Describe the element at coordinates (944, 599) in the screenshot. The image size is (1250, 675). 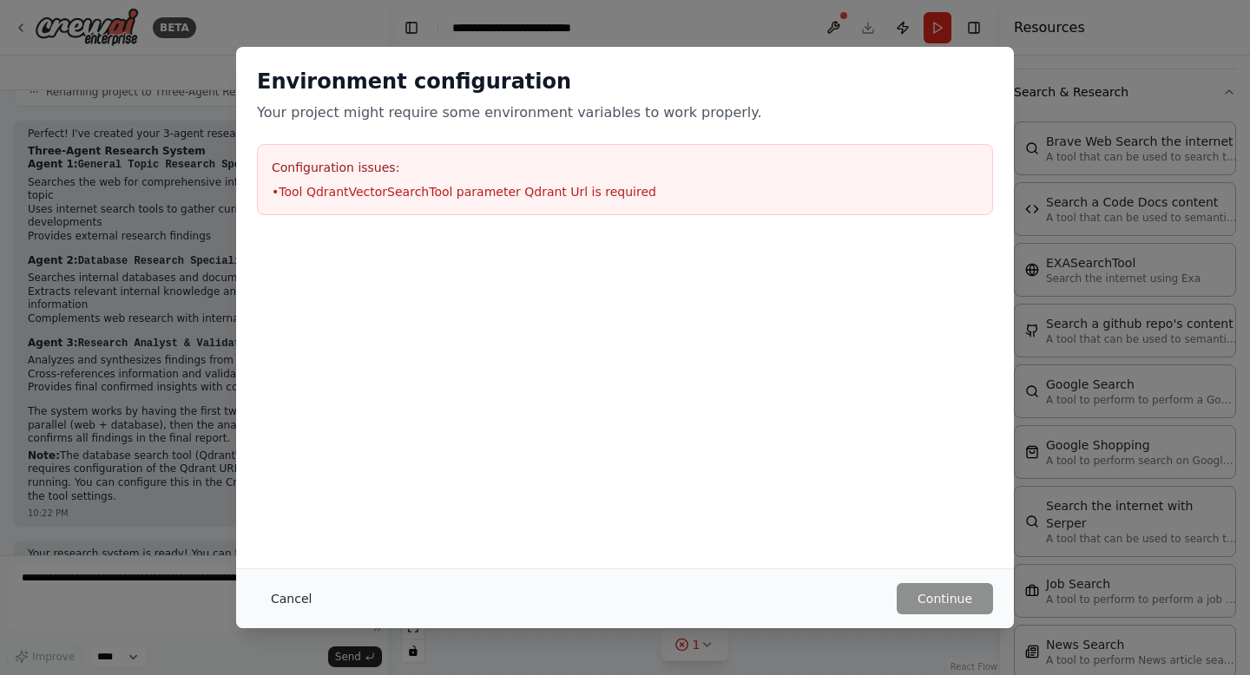
I see `button: Continue` at that location.